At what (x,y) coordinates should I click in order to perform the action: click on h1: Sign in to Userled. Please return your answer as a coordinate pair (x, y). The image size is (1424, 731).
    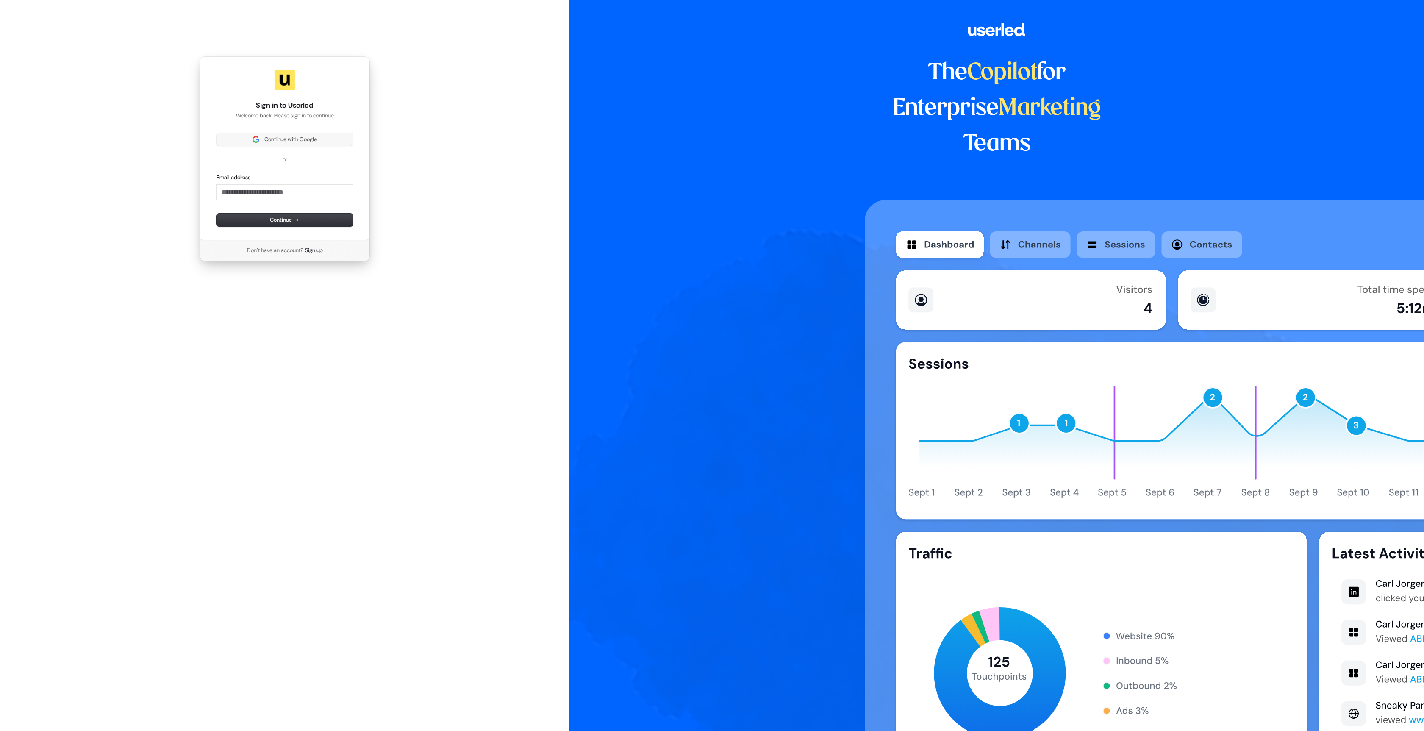
    Looking at the image, I should click on (285, 105).